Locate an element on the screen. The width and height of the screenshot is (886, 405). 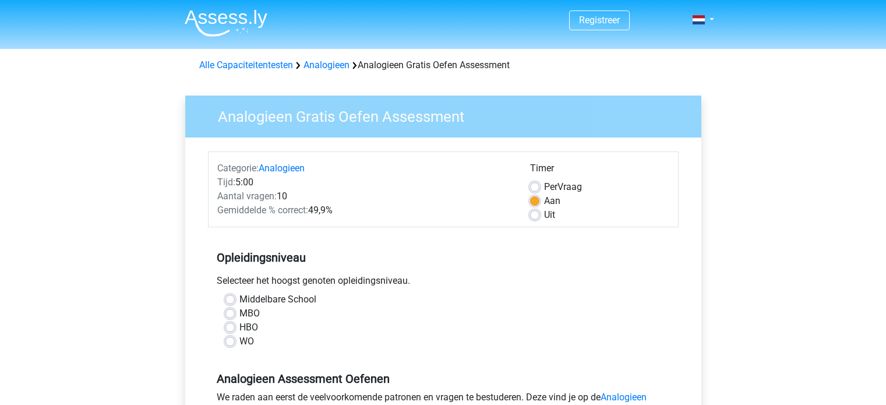
div: 5:00 is located at coordinates (365, 182).